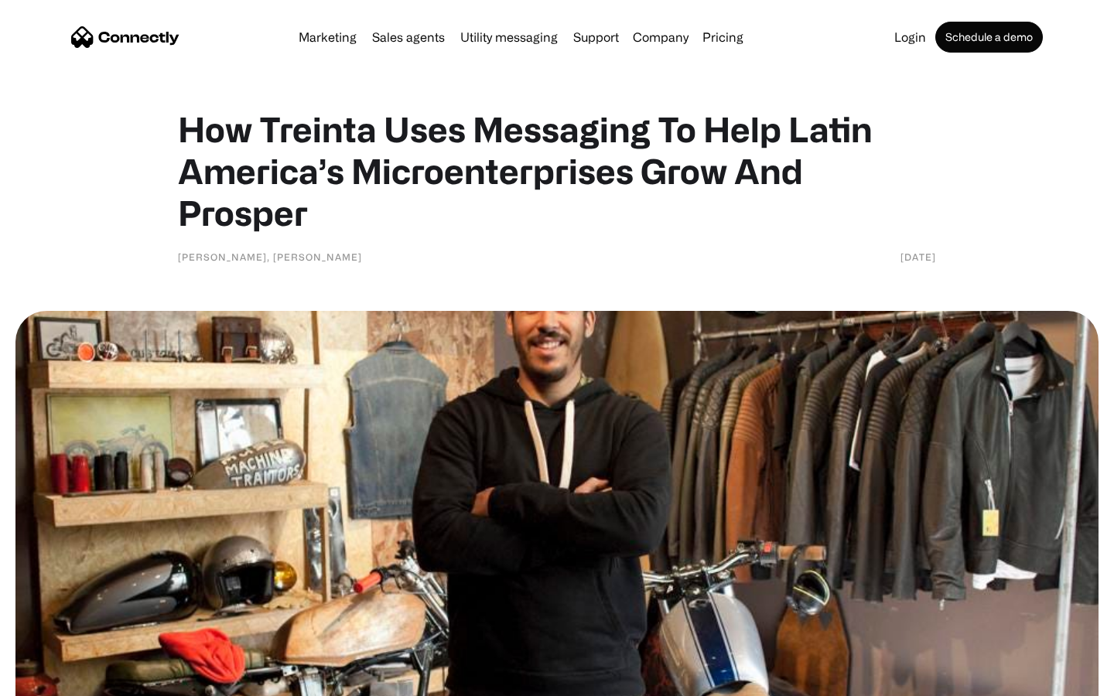 The width and height of the screenshot is (1114, 696). Describe the element at coordinates (910, 37) in the screenshot. I see `a: Login` at that location.